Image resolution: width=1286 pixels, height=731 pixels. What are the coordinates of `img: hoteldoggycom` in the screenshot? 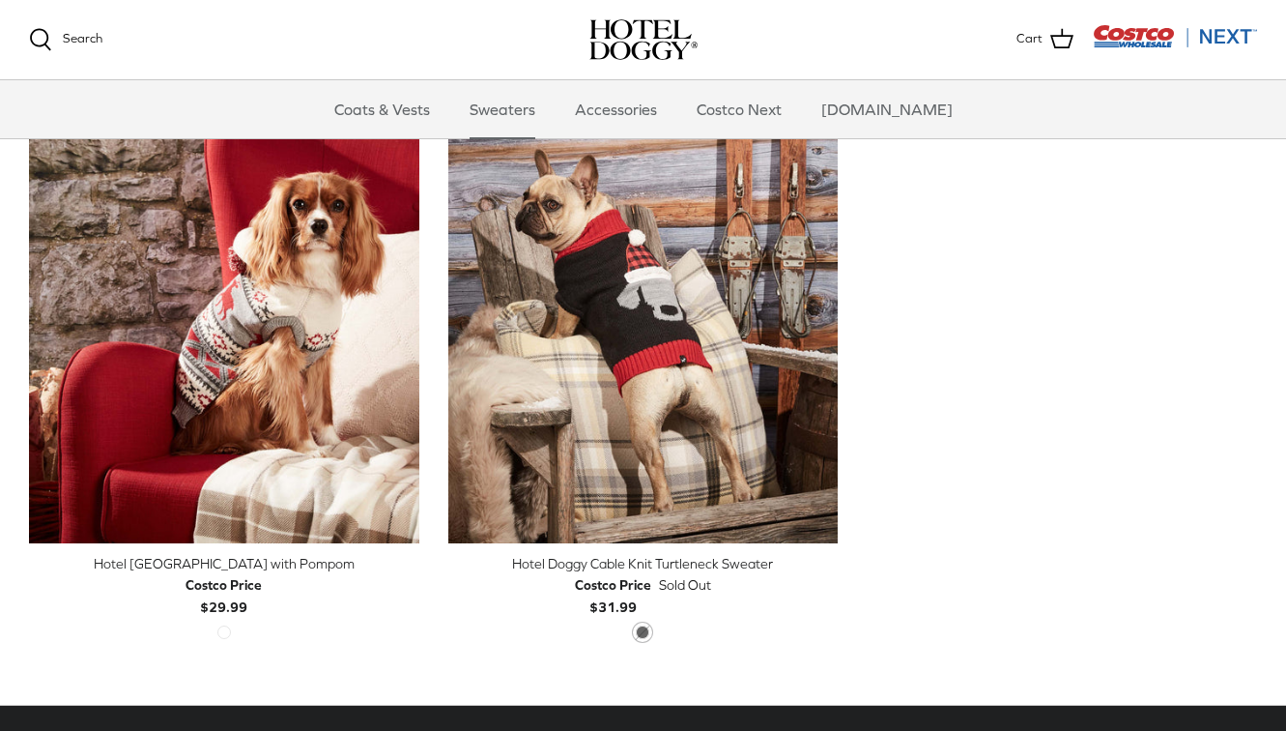 It's located at (644, 40).